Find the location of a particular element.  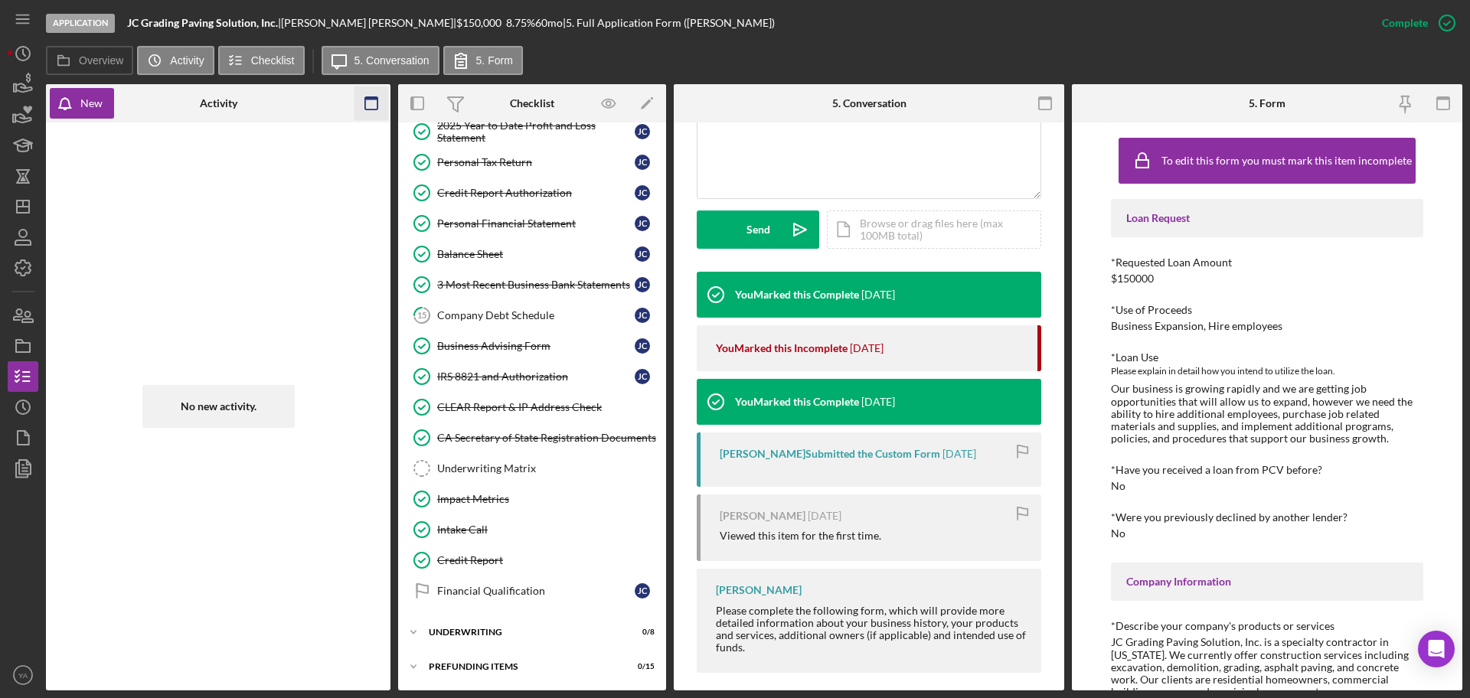

label: Activity is located at coordinates (187, 60).